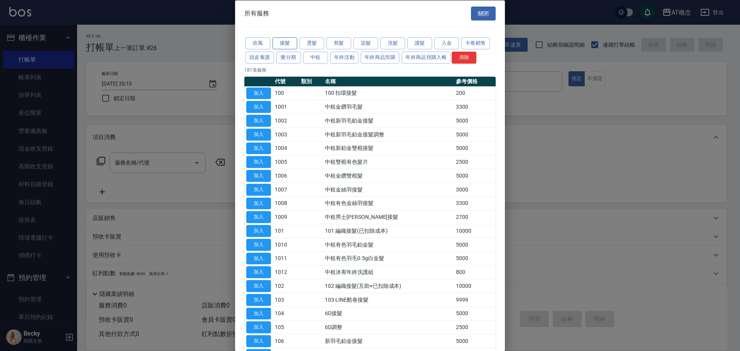  Describe the element at coordinates (389, 121) in the screenshot. I see `td: 中租新羽毛鉑金接髮` at that location.